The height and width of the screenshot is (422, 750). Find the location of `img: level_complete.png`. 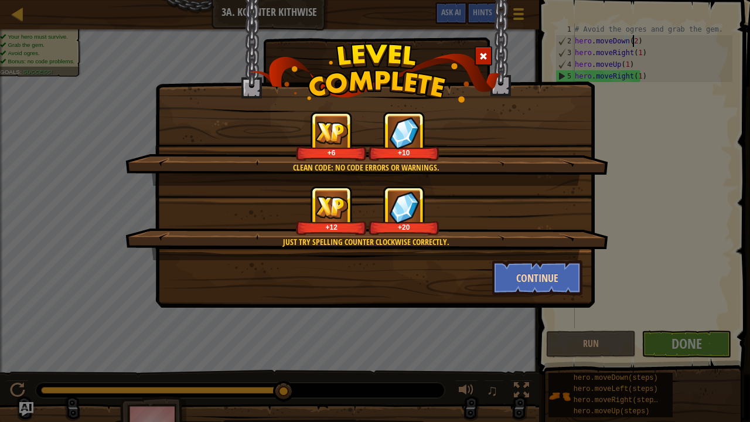

img: level_complete.png is located at coordinates (375, 73).